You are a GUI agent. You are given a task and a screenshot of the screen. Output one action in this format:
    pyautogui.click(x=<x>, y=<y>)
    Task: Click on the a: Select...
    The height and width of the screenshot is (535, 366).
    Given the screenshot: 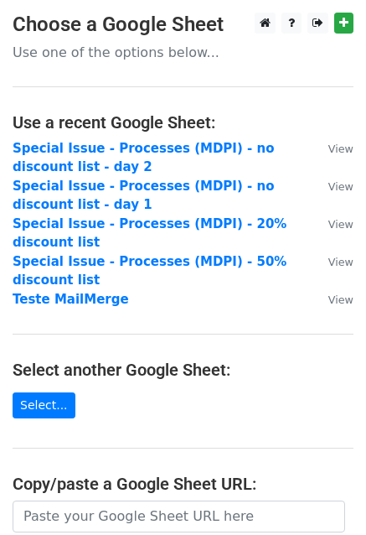 What is the action you would take?
    pyautogui.click(x=44, y=405)
    